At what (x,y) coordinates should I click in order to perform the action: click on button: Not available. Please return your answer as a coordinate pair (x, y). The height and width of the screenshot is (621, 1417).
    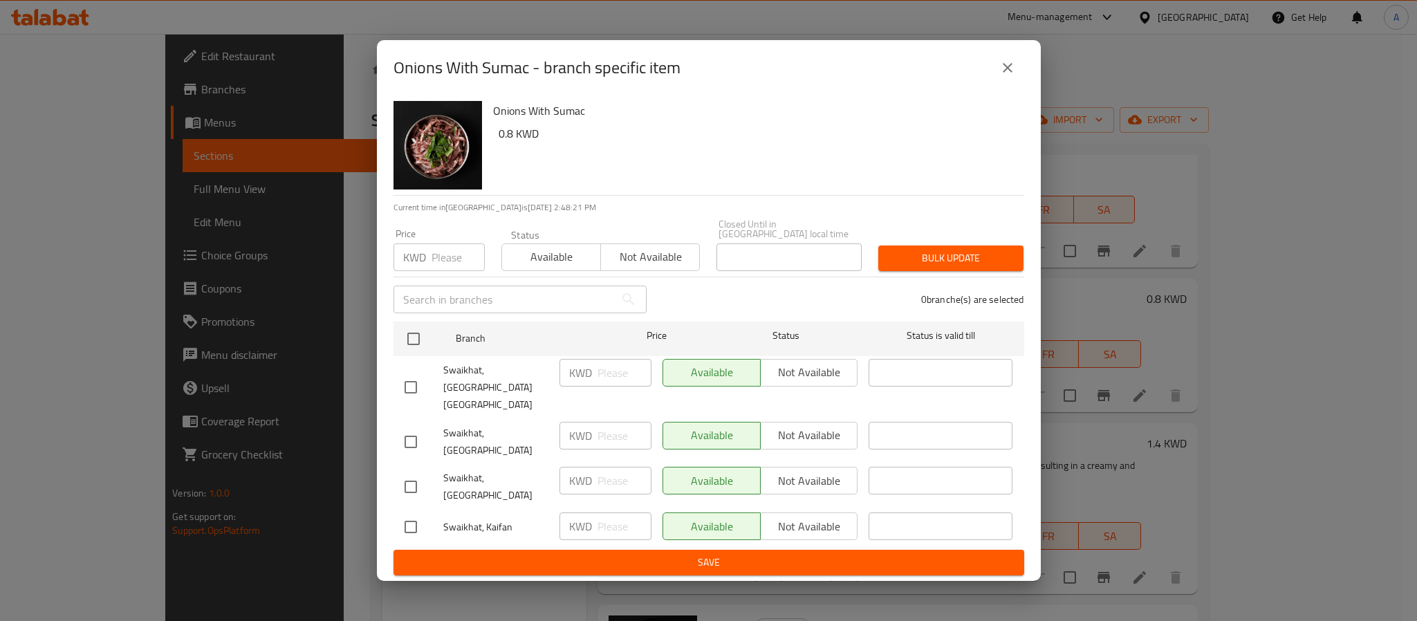
    Looking at the image, I should click on (650, 257).